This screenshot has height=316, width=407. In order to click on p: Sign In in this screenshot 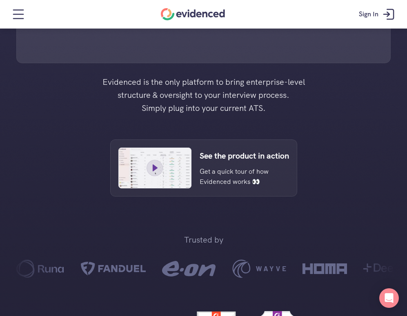, I will do `click(369, 14)`.